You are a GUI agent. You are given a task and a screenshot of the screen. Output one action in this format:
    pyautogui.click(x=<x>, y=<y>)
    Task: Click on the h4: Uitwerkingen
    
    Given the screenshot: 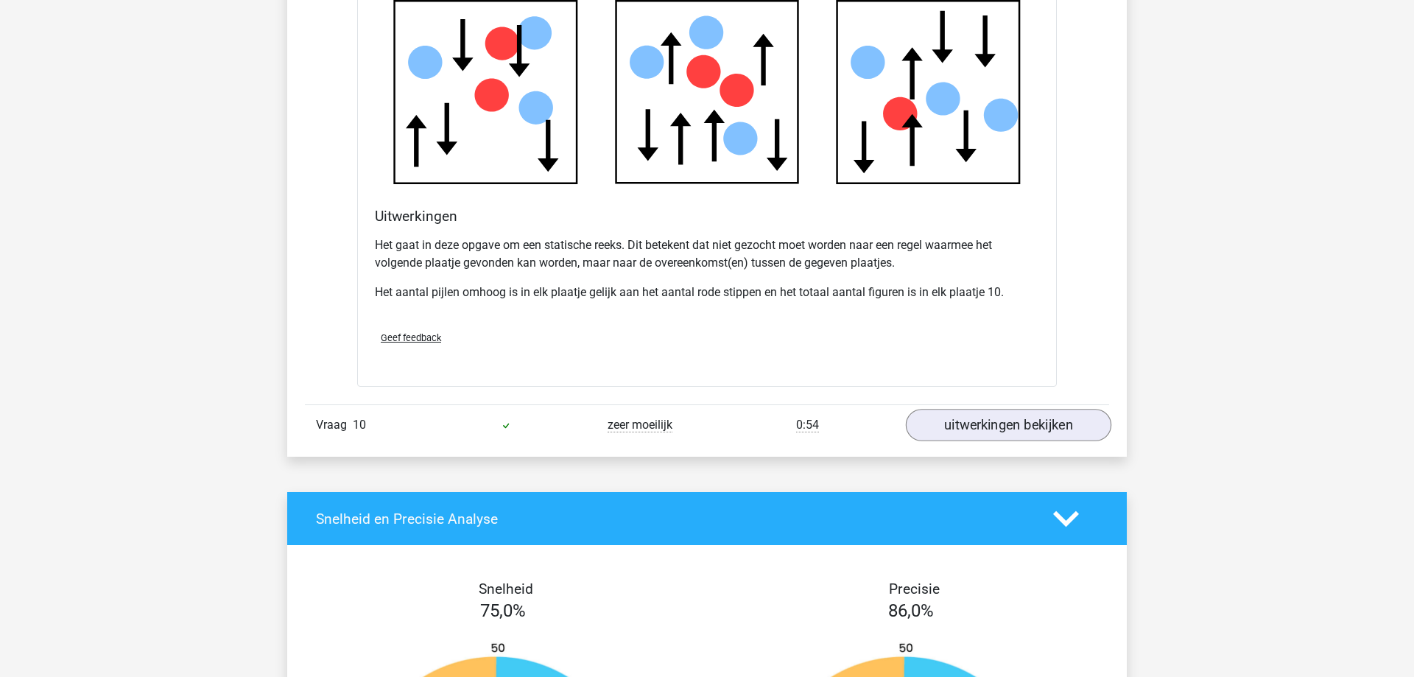 What is the action you would take?
    pyautogui.click(x=707, y=216)
    